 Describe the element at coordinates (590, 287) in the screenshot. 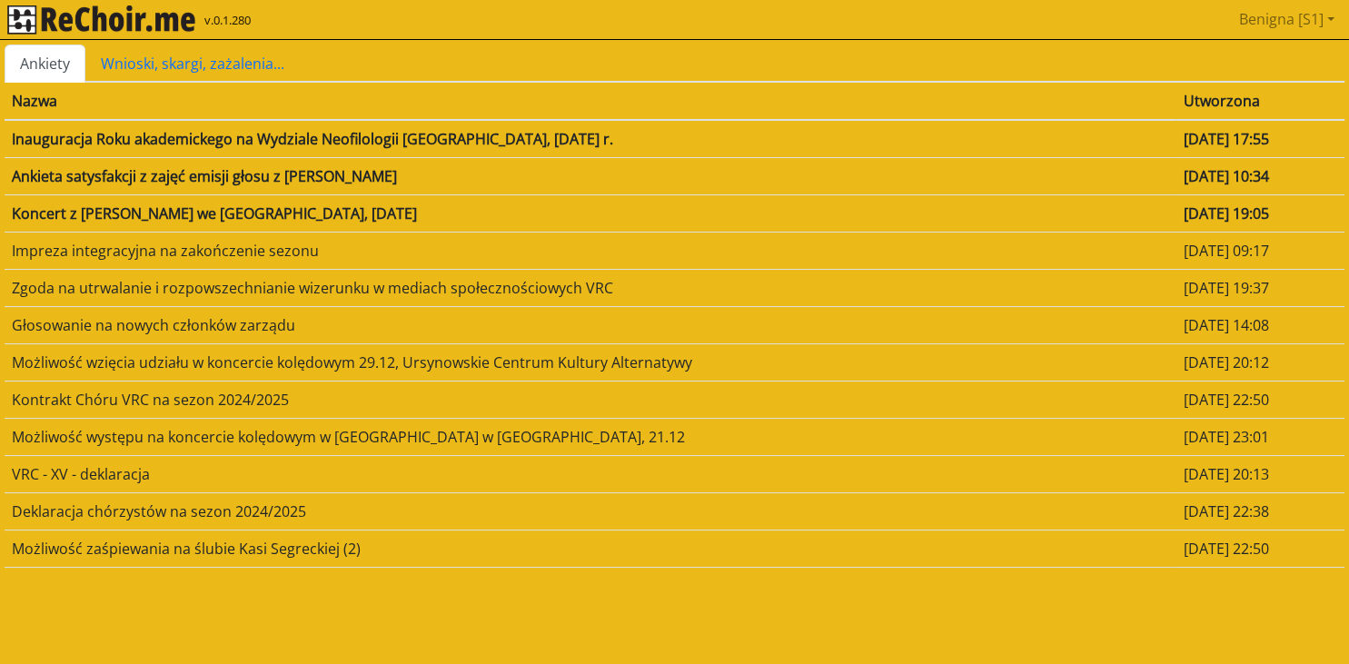

I see `td: Zgoda na utrwalanie i rozpowszechnianie wizerunku w mediach społecznościowych VRC` at that location.